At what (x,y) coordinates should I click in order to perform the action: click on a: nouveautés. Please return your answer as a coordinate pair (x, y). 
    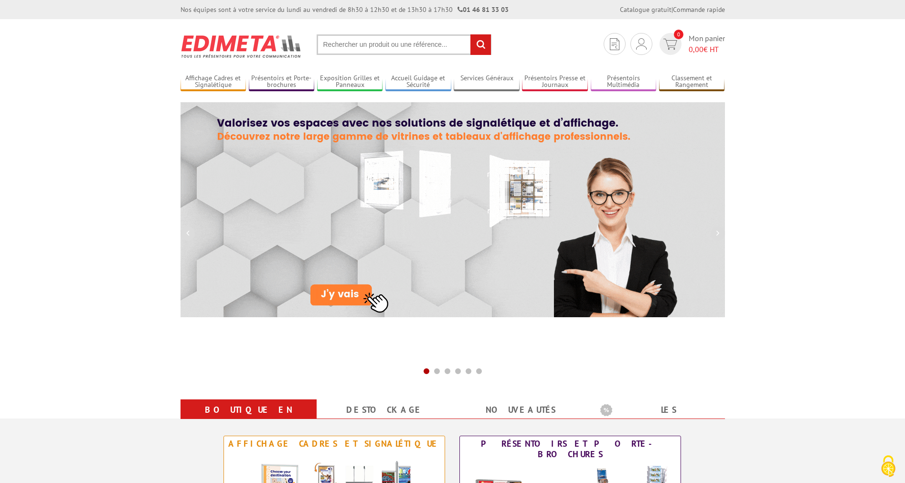
    Looking at the image, I should click on (521, 410).